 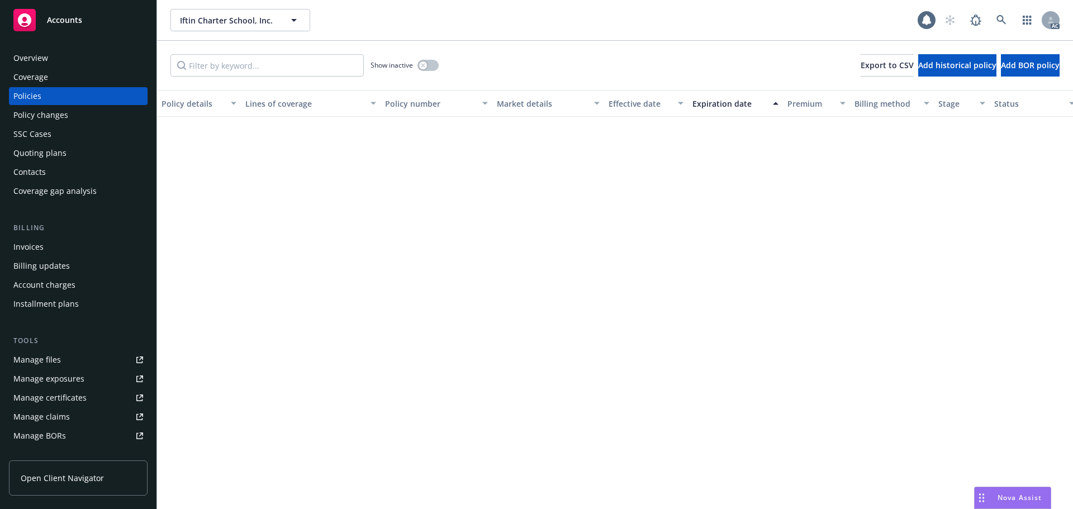 What do you see at coordinates (78, 304) in the screenshot?
I see `a: Installment plans` at bounding box center [78, 304].